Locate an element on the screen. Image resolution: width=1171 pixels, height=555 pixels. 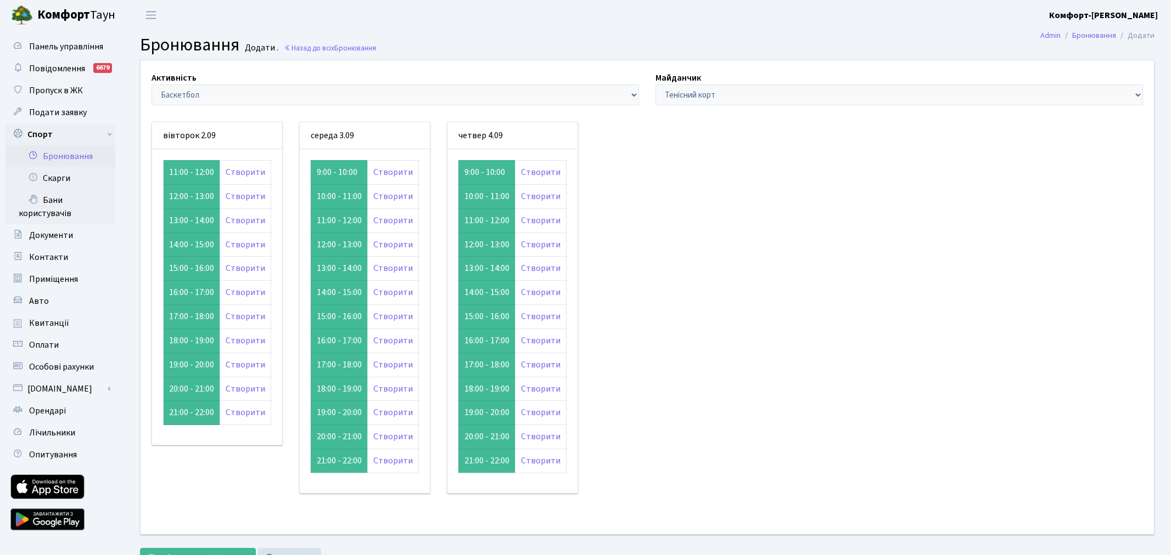
b: Комфорт is located at coordinates (64, 15).